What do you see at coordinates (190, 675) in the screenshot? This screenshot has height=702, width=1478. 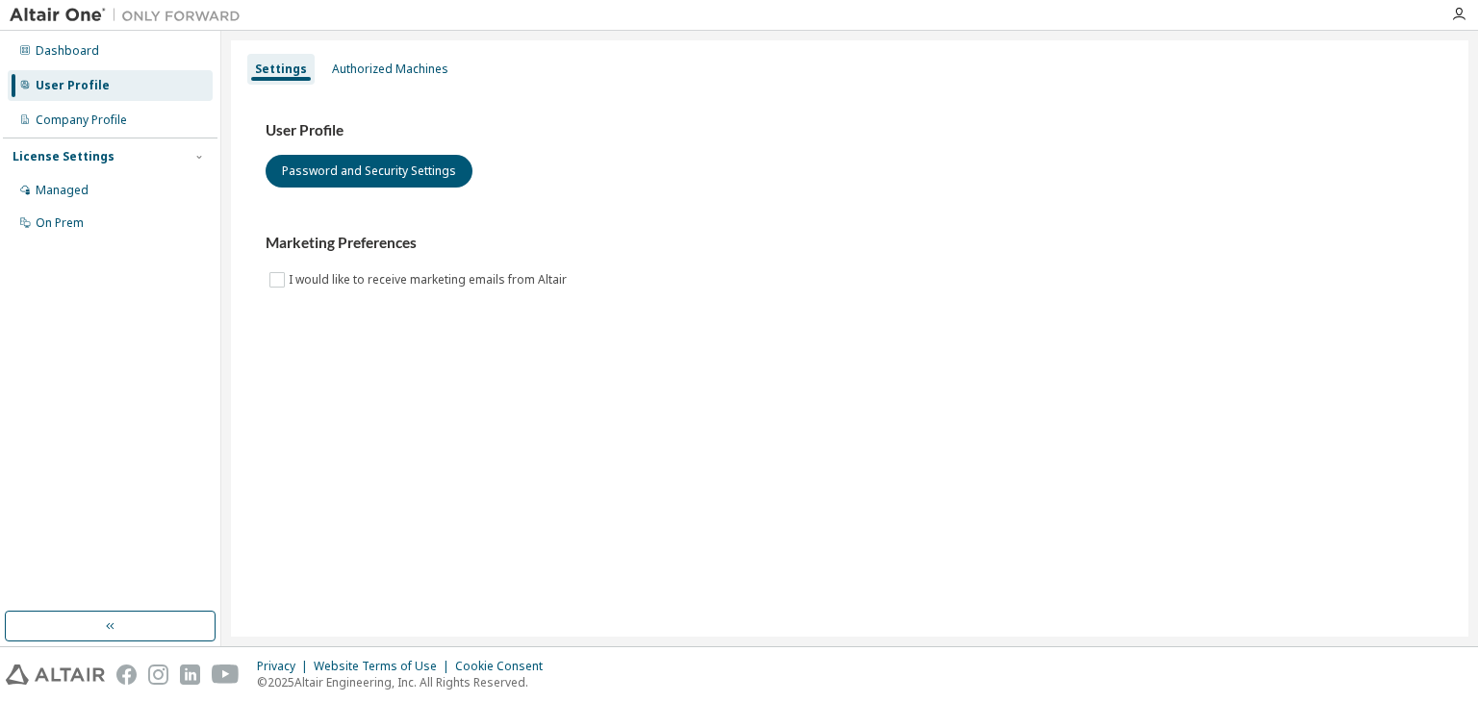 I see `img: linkedin.svg` at bounding box center [190, 675].